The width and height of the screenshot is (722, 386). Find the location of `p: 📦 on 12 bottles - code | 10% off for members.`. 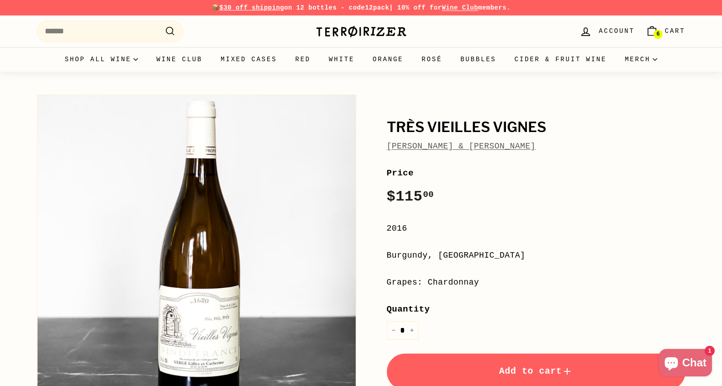

p: 📦 on 12 bottles - code | 10% off for members. is located at coordinates (361, 8).